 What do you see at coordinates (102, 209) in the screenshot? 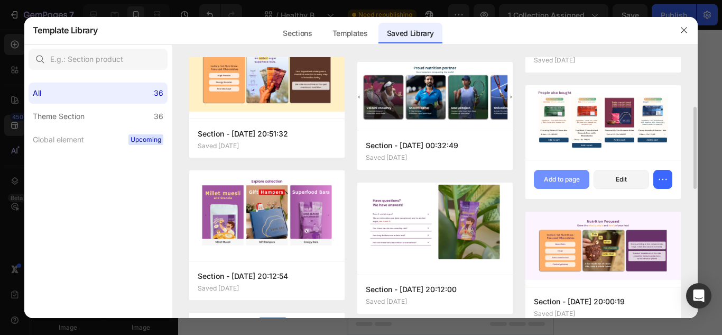
I see `span: then drag & drop elements` at bounding box center [102, 209].